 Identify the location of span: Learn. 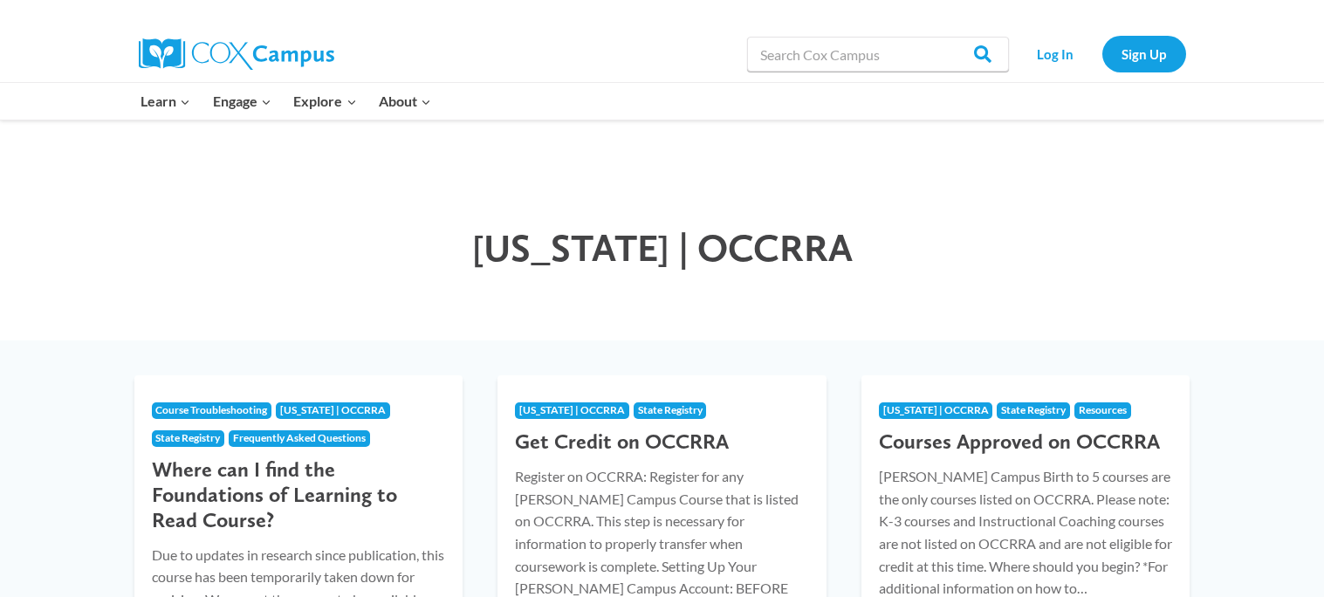
(165, 101).